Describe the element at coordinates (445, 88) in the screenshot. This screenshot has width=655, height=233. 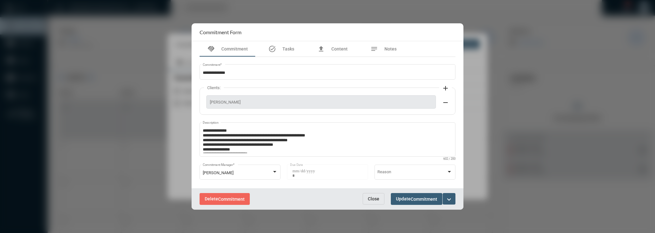
I see `mat-icon: add` at that location.